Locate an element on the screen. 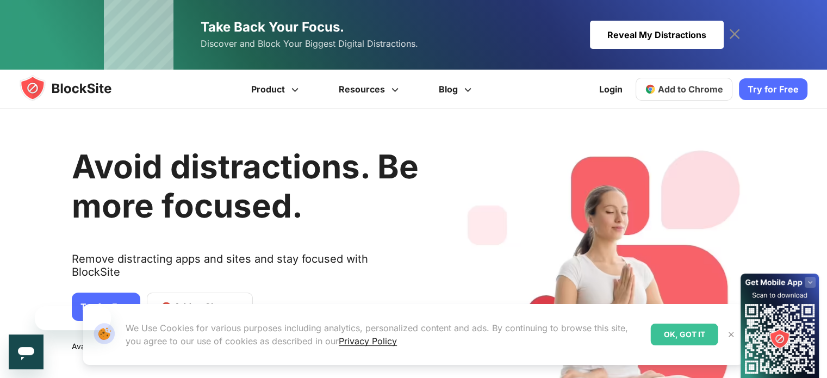  button: Close is located at coordinates (731, 334).